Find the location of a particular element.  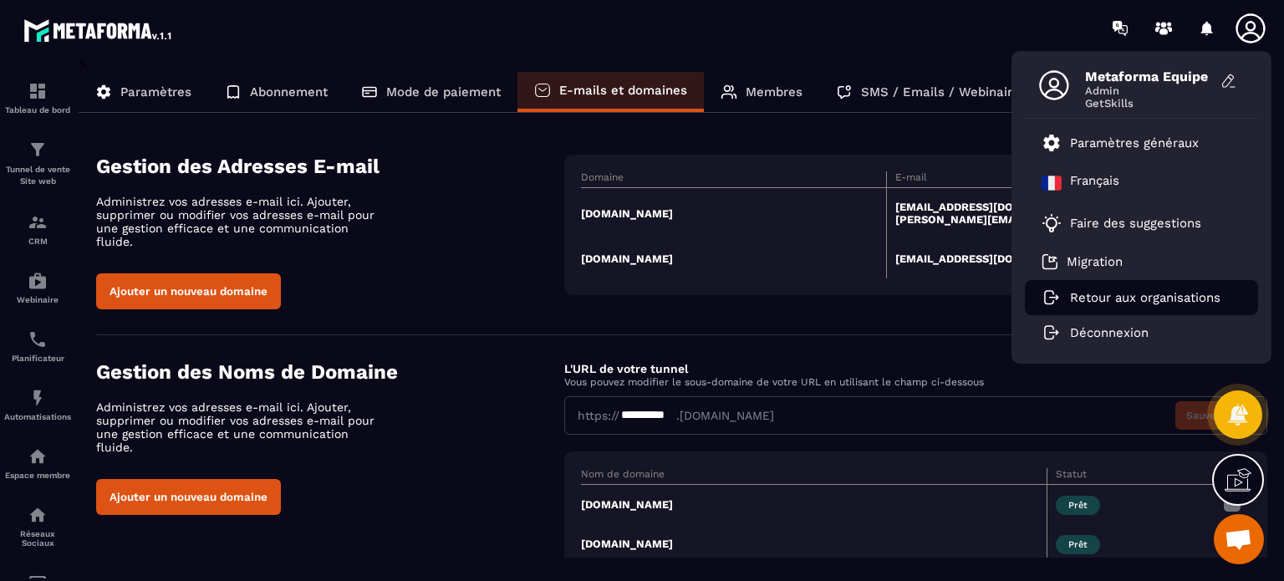

p: Paramètres généraux is located at coordinates (1134, 143).